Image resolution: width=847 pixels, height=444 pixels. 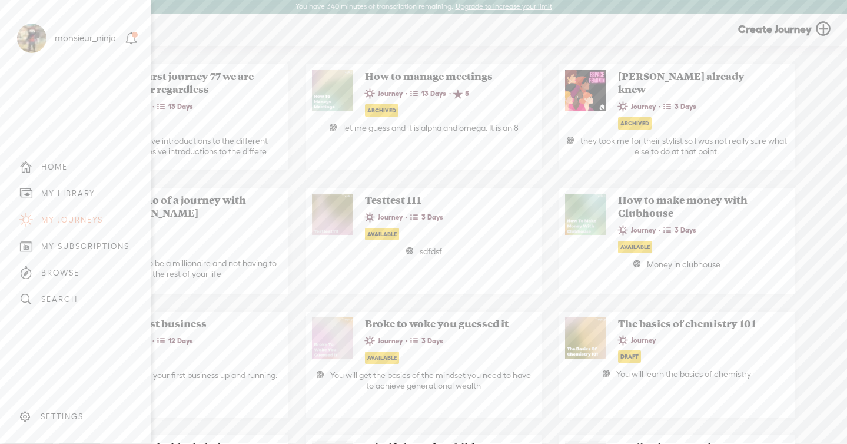 I want to click on div: BROWSE, so click(x=60, y=272).